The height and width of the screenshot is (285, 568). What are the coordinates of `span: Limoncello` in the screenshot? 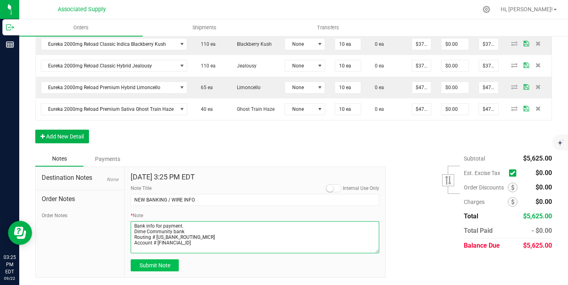 It's located at (247, 87).